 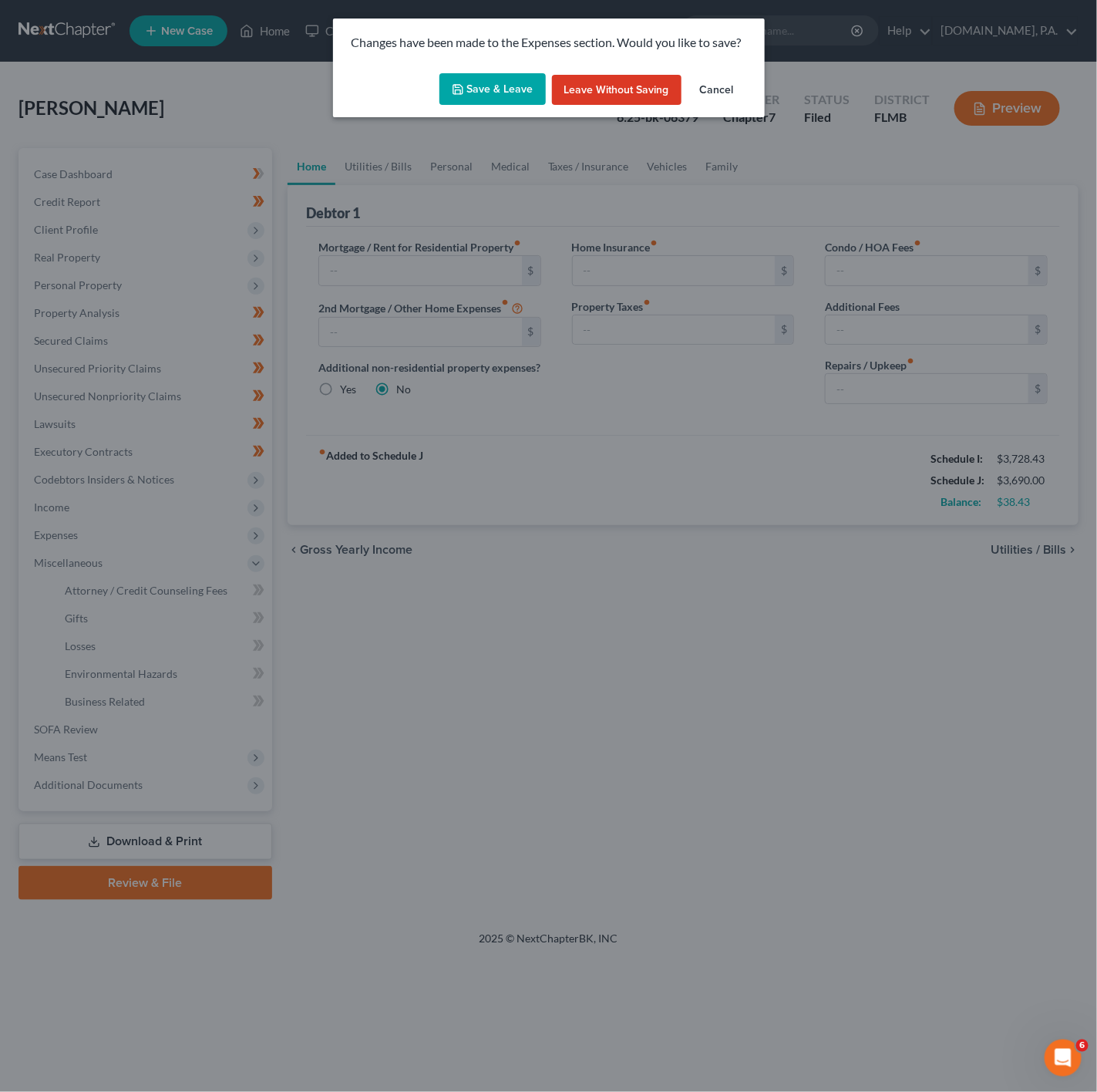 I want to click on button: Leave without Saving, so click(x=617, y=90).